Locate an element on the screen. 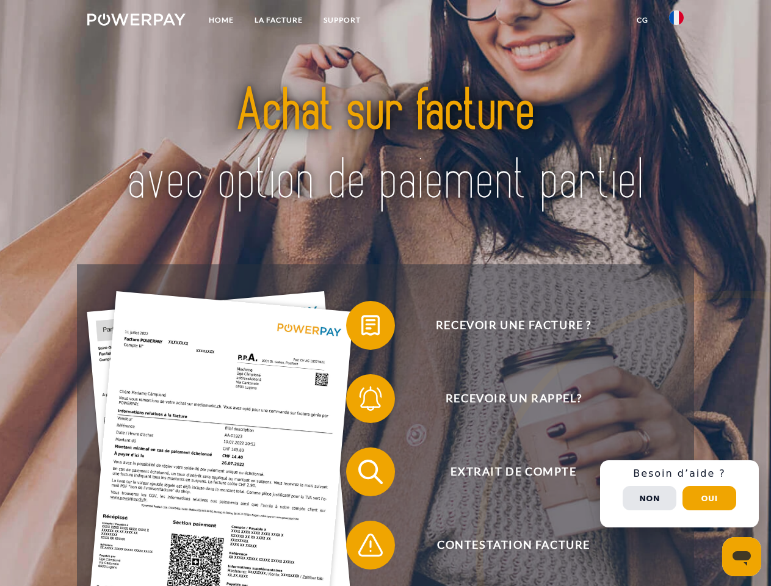 The image size is (771, 586). img: logo-powerpay-white.svg is located at coordinates (136, 20).